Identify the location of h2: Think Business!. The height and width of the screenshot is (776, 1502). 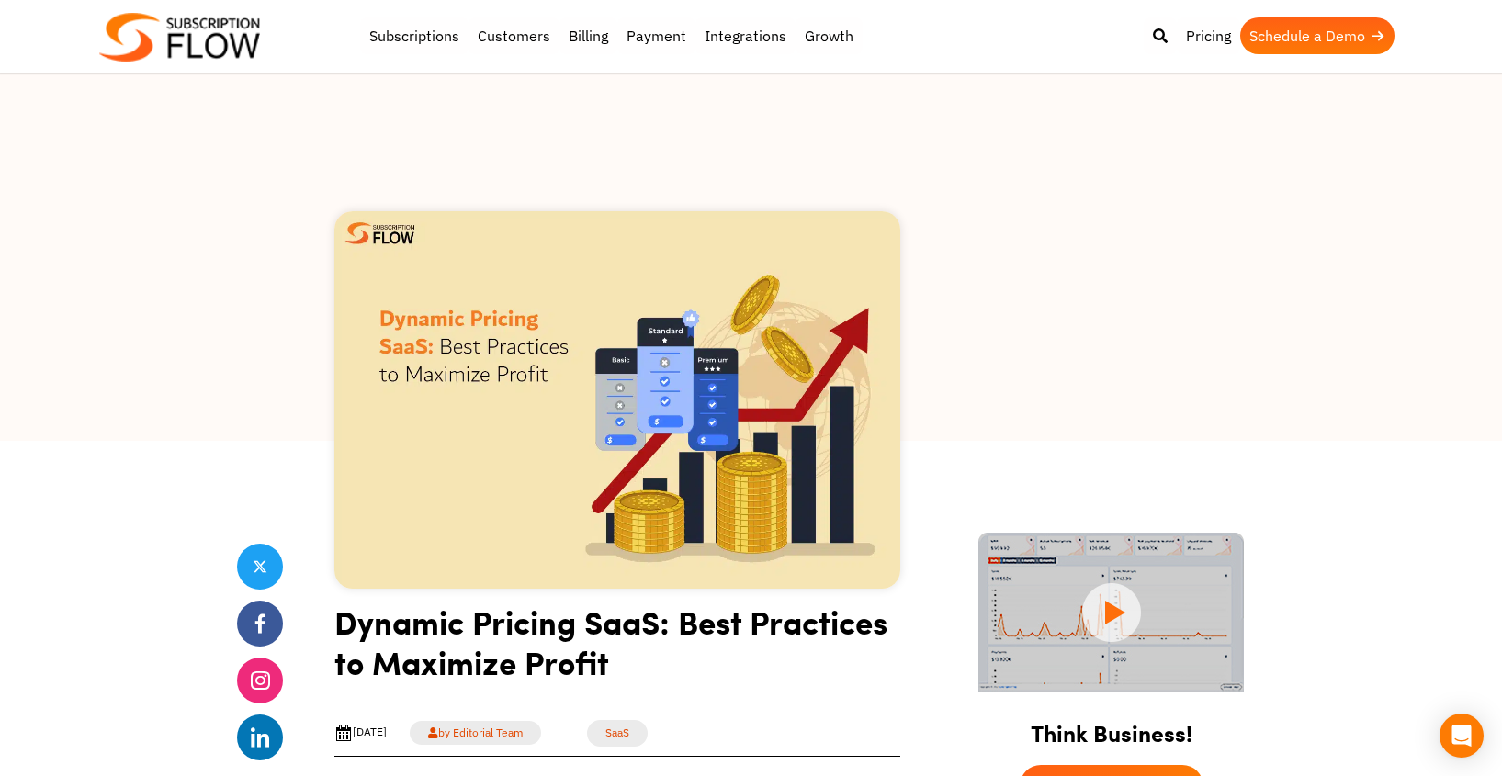
(1112, 727).